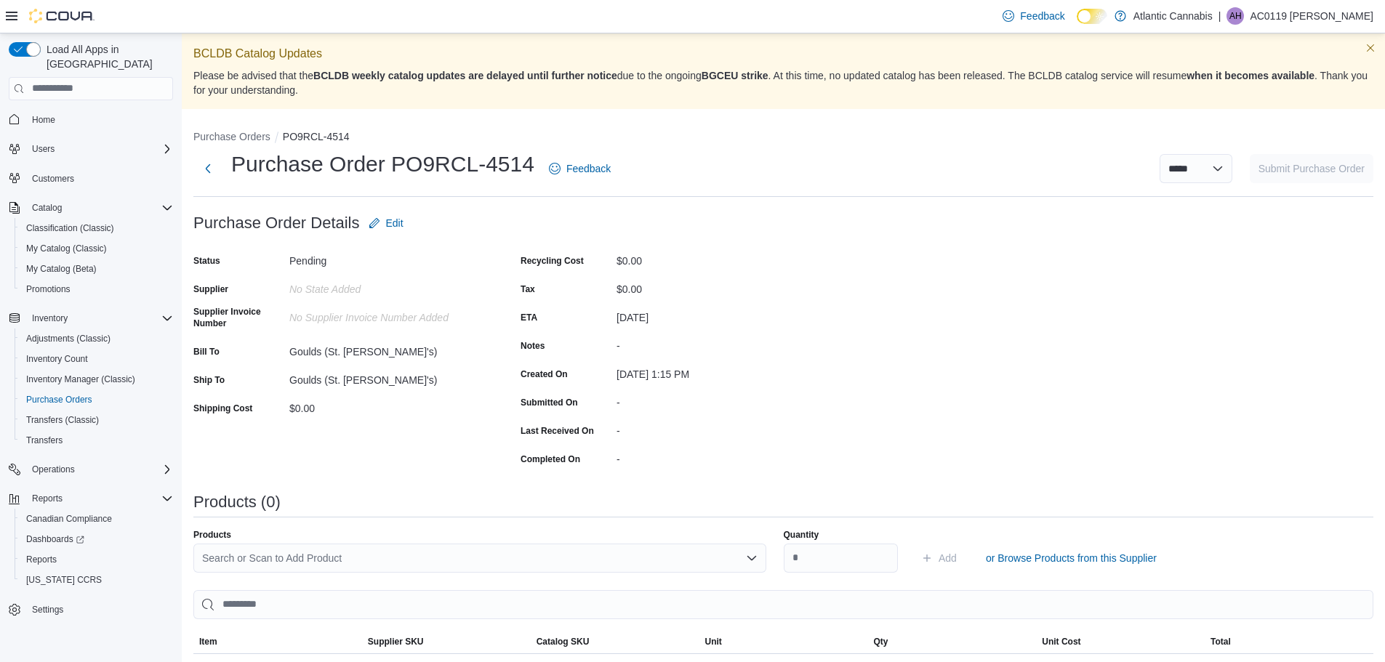 The height and width of the screenshot is (662, 1385). Describe the element at coordinates (97, 400) in the screenshot. I see `button: Purchase Orders` at that location.